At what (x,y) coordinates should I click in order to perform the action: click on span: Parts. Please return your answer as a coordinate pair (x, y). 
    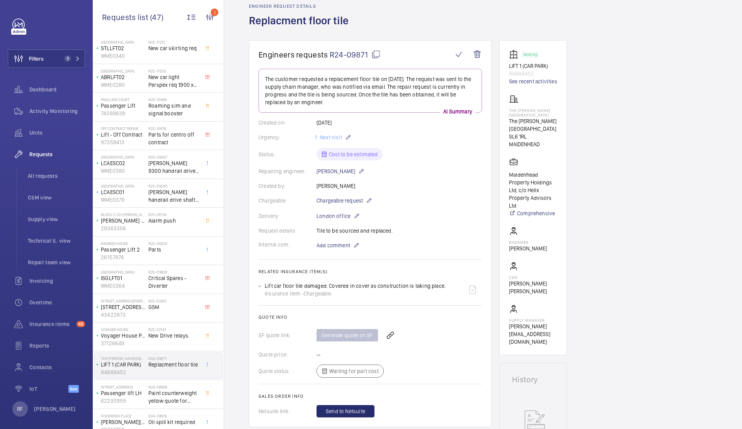
    Looking at the image, I should click on (174, 250).